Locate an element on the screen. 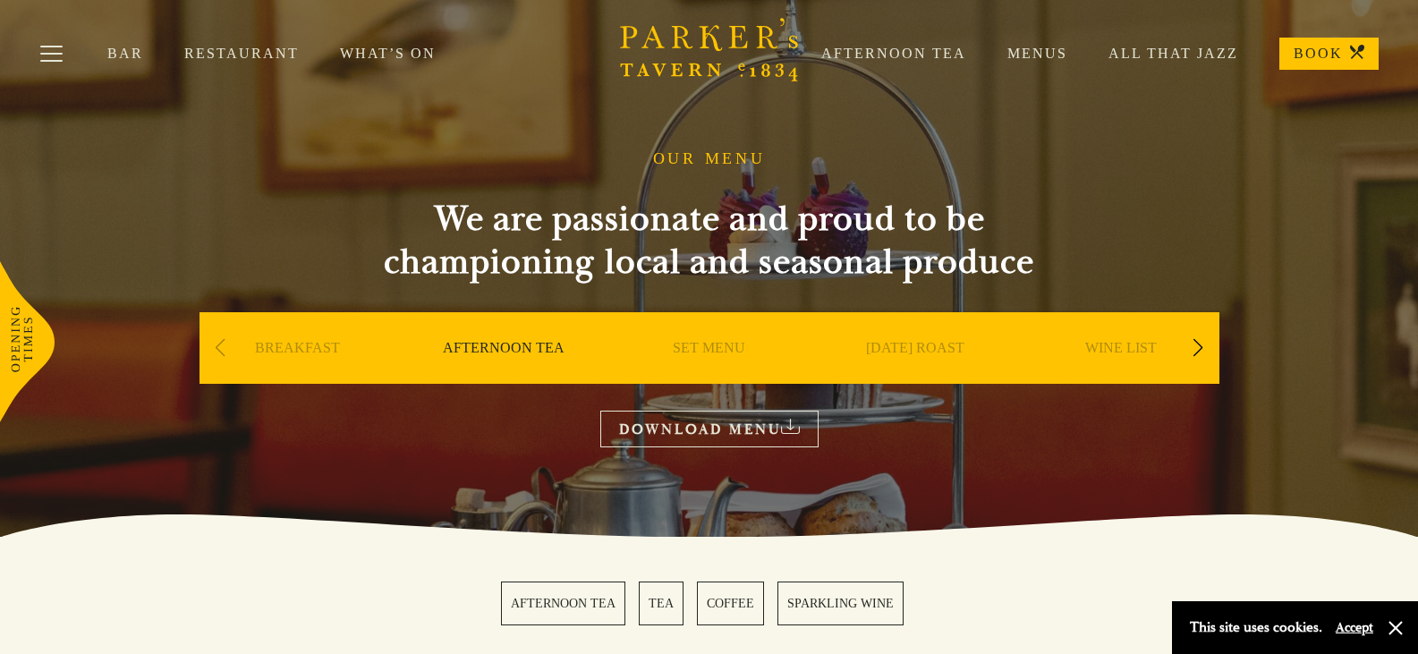  h2: We are passionate and proud to be championing local and seasonal produce is located at coordinates (710, 241).